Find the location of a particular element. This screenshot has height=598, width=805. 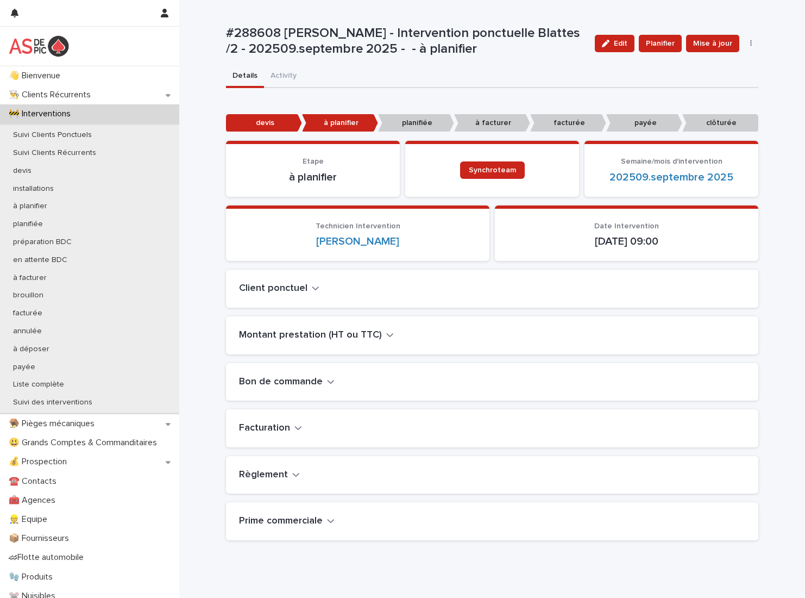

h2: Client ponctuel is located at coordinates (273, 289).